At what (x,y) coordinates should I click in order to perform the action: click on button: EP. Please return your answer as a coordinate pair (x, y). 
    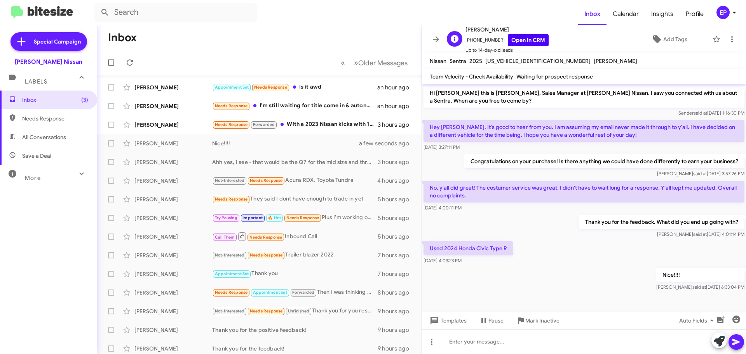
    Looking at the image, I should click on (724, 12).